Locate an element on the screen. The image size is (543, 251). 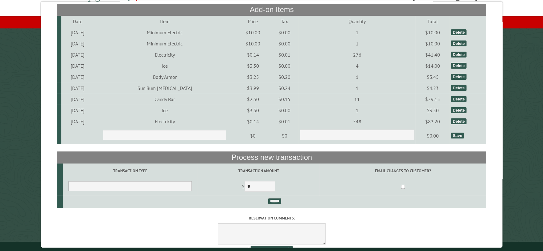
td: Quantity is located at coordinates (357, 21).